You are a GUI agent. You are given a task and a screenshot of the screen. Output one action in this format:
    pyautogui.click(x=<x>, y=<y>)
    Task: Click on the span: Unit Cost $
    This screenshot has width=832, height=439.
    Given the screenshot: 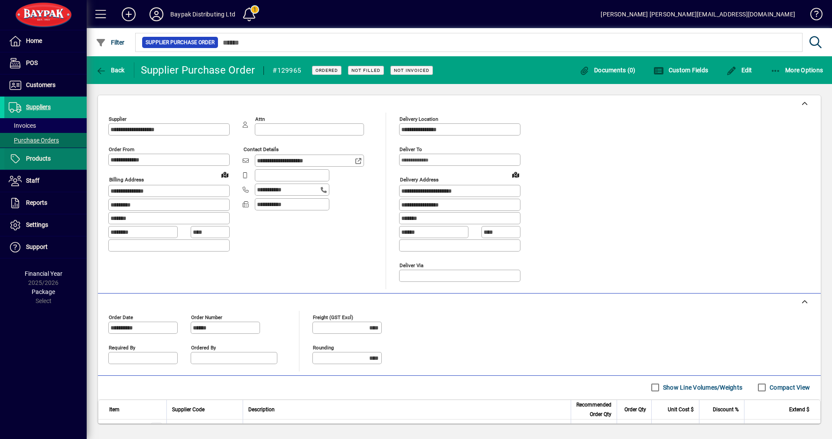 What is the action you would take?
    pyautogui.click(x=681, y=410)
    